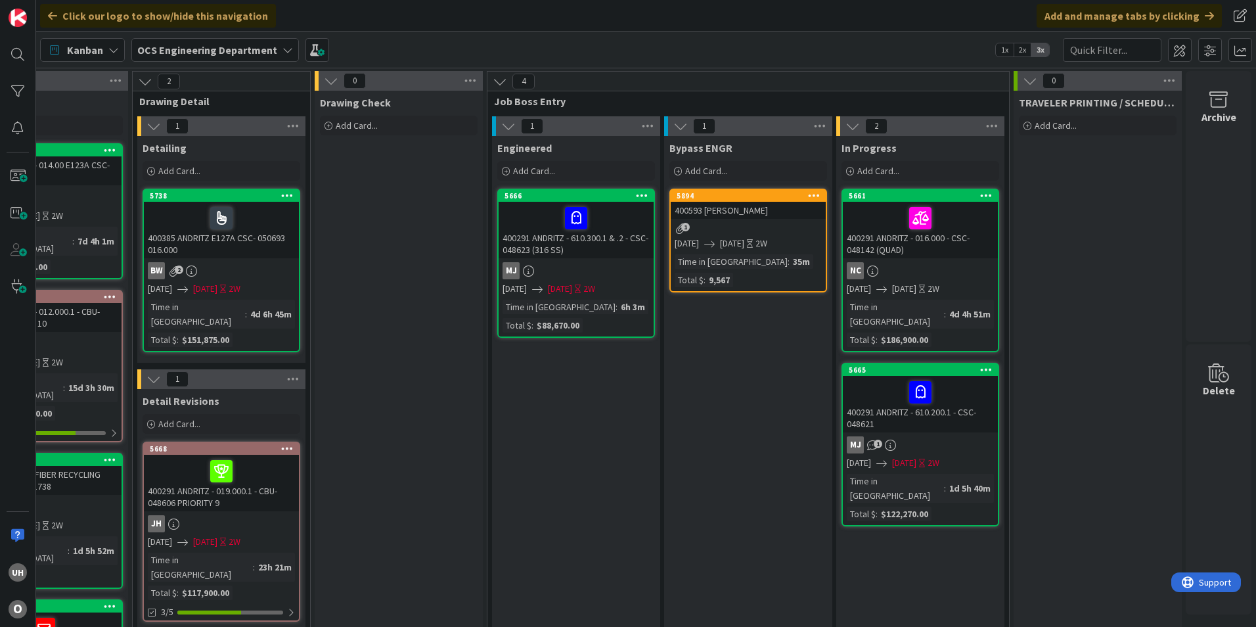 This screenshot has height=627, width=1256. Describe the element at coordinates (524, 148) in the screenshot. I see `span: Engineered` at that location.